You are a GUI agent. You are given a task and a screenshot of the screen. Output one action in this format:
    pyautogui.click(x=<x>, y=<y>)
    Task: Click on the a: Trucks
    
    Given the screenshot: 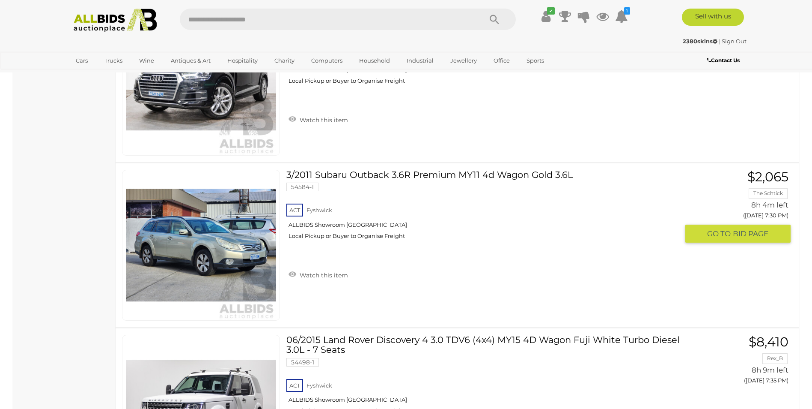 What is the action you would take?
    pyautogui.click(x=113, y=60)
    